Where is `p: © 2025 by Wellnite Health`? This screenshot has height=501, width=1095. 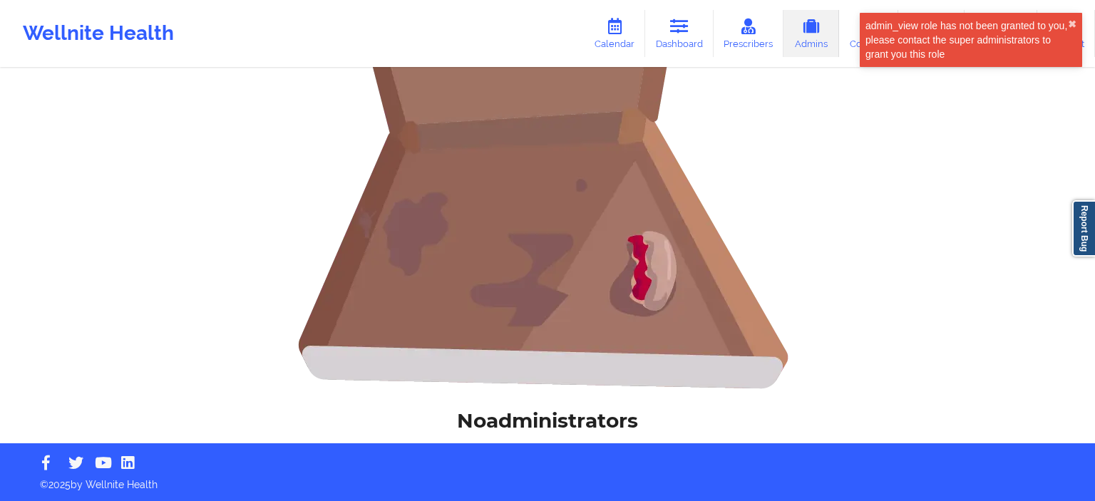 p: © 2025 by Wellnite Health is located at coordinates (547, 480).